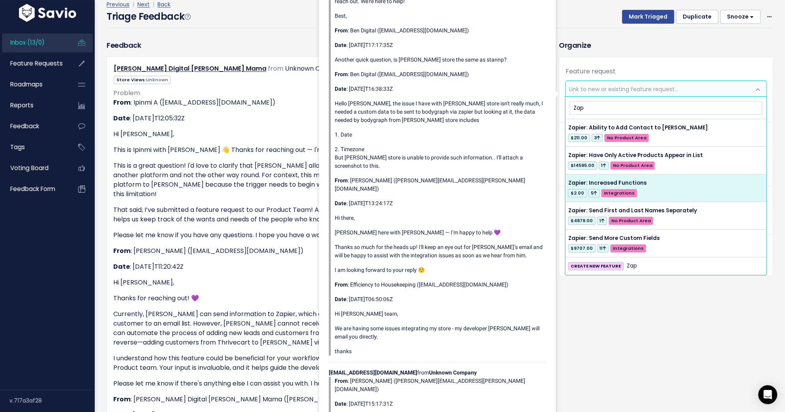  What do you see at coordinates (164, 4) in the screenshot?
I see `a: Back` at bounding box center [164, 4].